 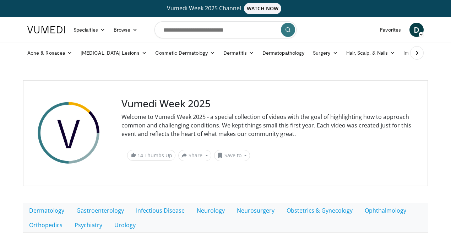 I want to click on a: Surgery, so click(x=325, y=53).